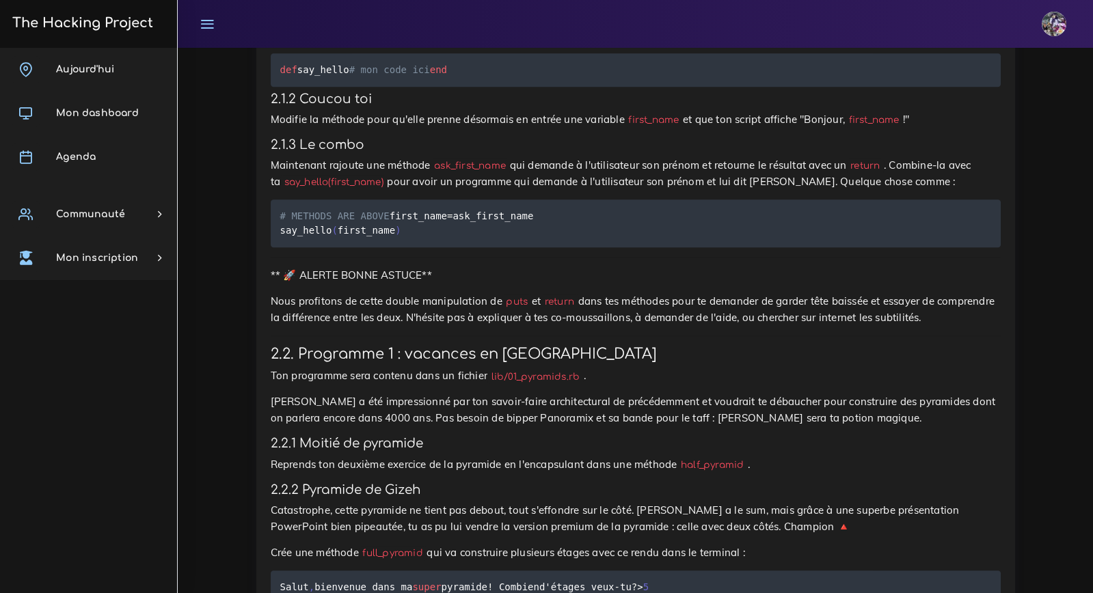 The height and width of the screenshot is (593, 1093). Describe the element at coordinates (85, 69) in the screenshot. I see `span: Aujourd'hui` at that location.